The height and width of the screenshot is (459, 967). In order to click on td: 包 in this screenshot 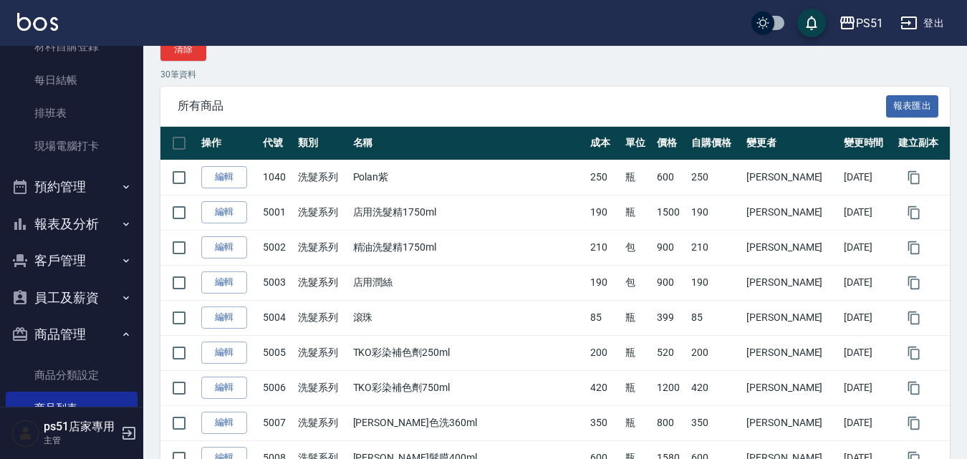, I will do `click(638, 247)`.